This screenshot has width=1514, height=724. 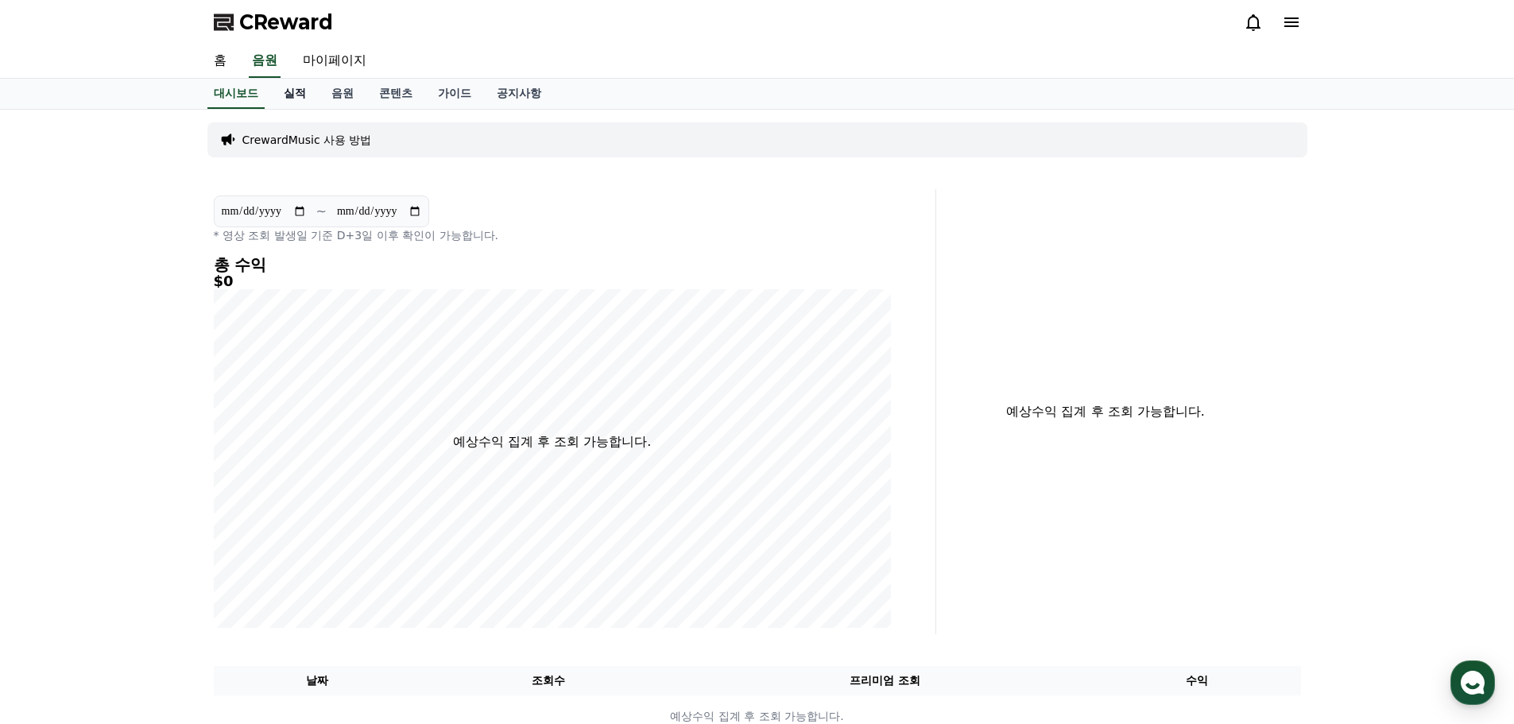 What do you see at coordinates (273, 22) in the screenshot?
I see `a: CReward` at bounding box center [273, 22].